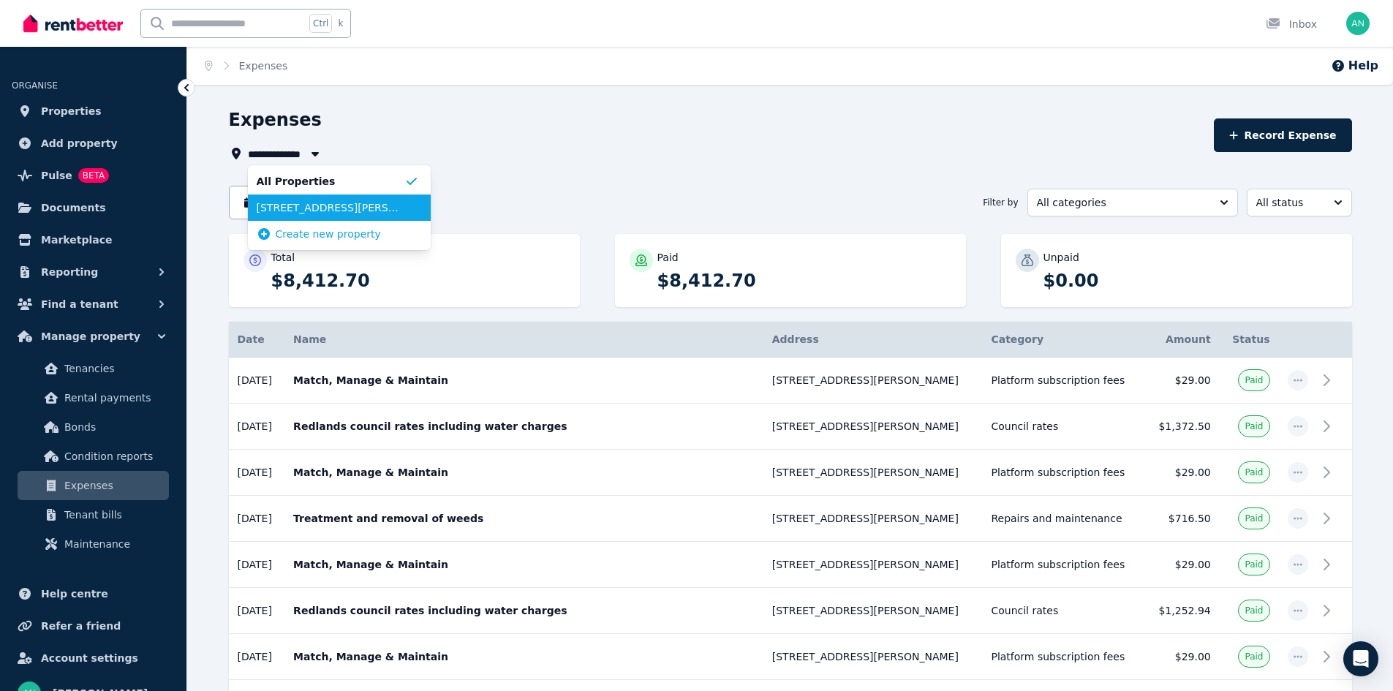 The height and width of the screenshot is (691, 1393). Describe the element at coordinates (93, 143) in the screenshot. I see `a: Add property` at that location.